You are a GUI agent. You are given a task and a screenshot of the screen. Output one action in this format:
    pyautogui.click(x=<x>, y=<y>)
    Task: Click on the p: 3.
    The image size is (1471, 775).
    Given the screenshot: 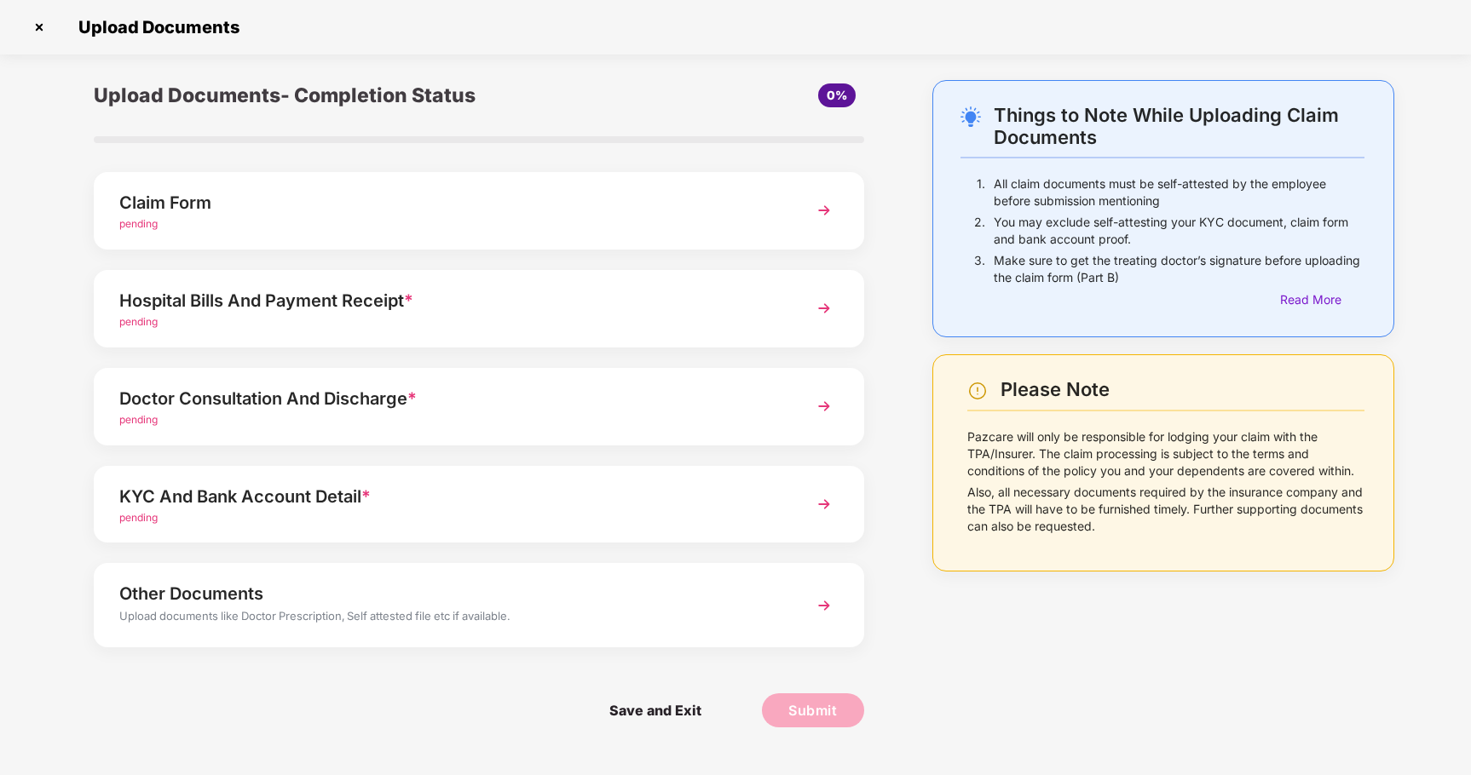 What is the action you would take?
    pyautogui.click(x=979, y=269)
    